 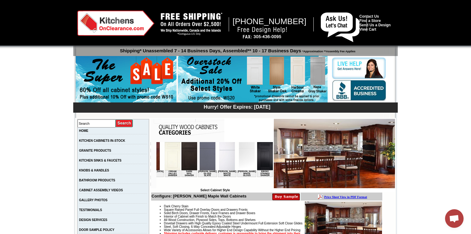 I want to click on img: pdf.png, so click(x=3, y=4).